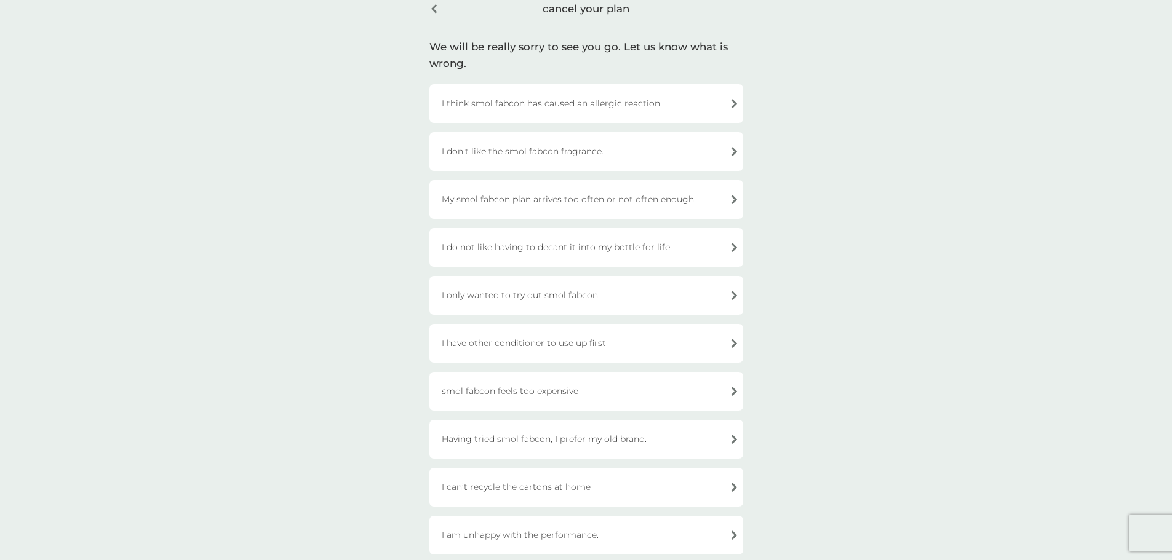 This screenshot has width=1172, height=560. What do you see at coordinates (586, 343) in the screenshot?
I see `div: I have other conditioner to use up first` at bounding box center [586, 343].